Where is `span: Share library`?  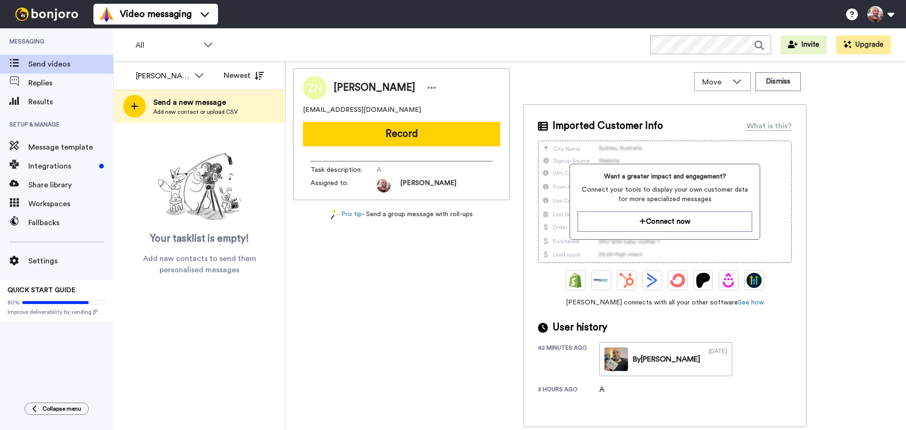 span: Share library is located at coordinates (71, 185).